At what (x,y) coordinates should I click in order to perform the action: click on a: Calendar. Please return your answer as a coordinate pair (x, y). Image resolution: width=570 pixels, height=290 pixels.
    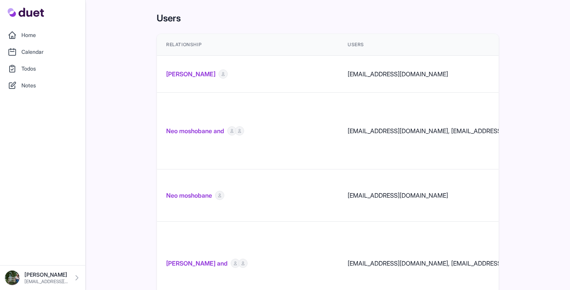
    Looking at the image, I should click on (42, 52).